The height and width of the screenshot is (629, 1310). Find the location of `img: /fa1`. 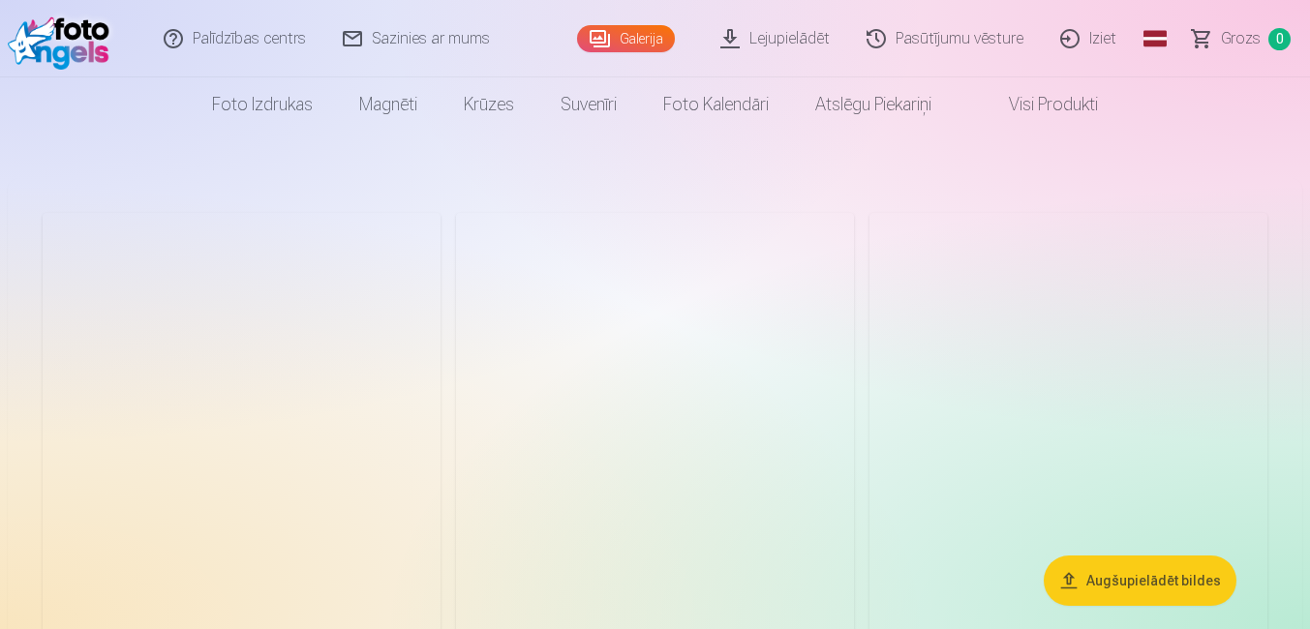

img: /fa1 is located at coordinates (63, 39).